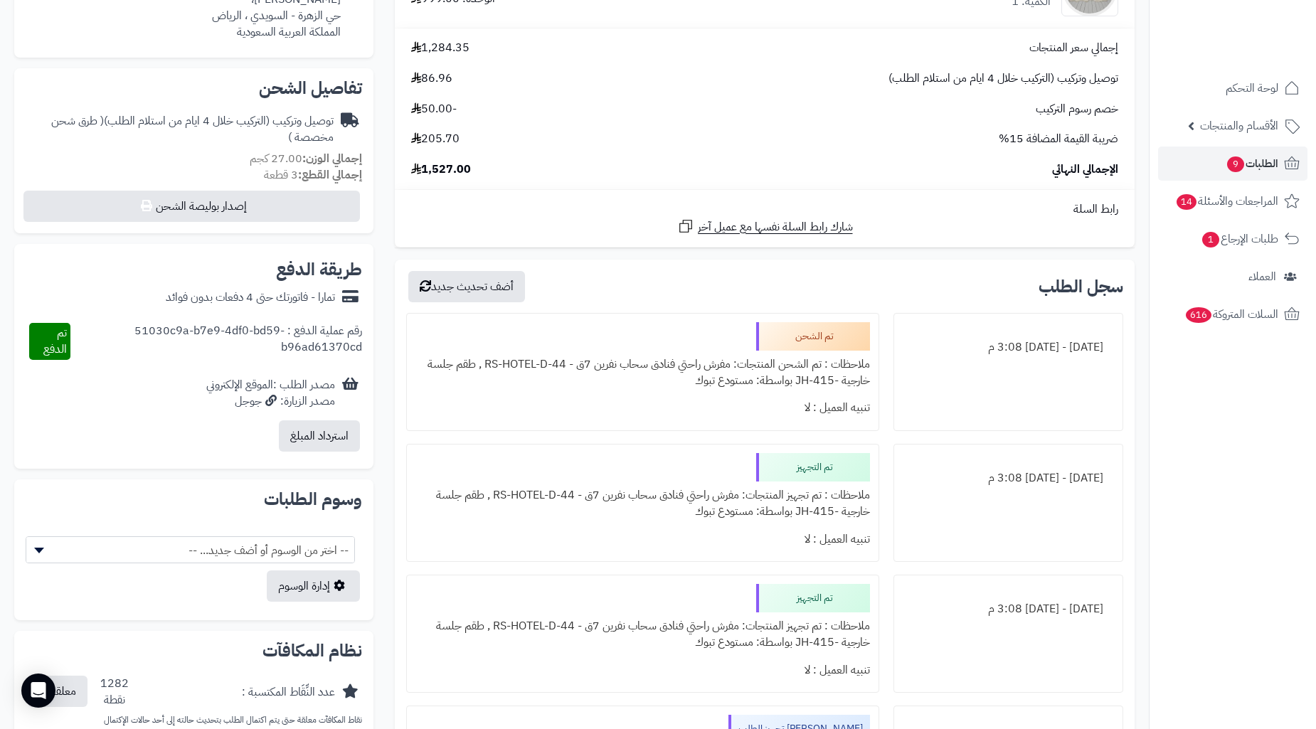 This screenshot has height=729, width=1316. What do you see at coordinates (1239, 126) in the screenshot?
I see `span: الأقسام والمنتجات` at bounding box center [1239, 126].